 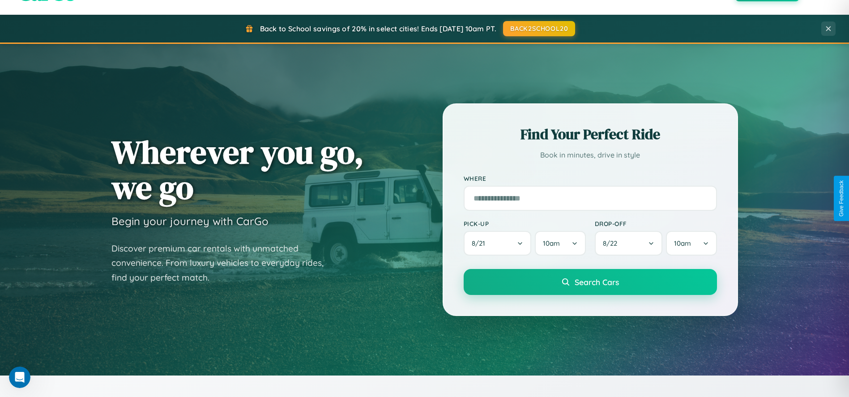 I want to click on h1: Wherever you go, we go, so click(x=238, y=170).